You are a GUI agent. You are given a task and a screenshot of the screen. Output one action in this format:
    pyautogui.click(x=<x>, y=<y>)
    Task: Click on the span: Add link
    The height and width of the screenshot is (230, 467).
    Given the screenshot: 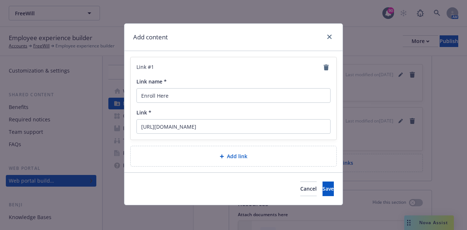 What is the action you would take?
    pyautogui.click(x=237, y=156)
    